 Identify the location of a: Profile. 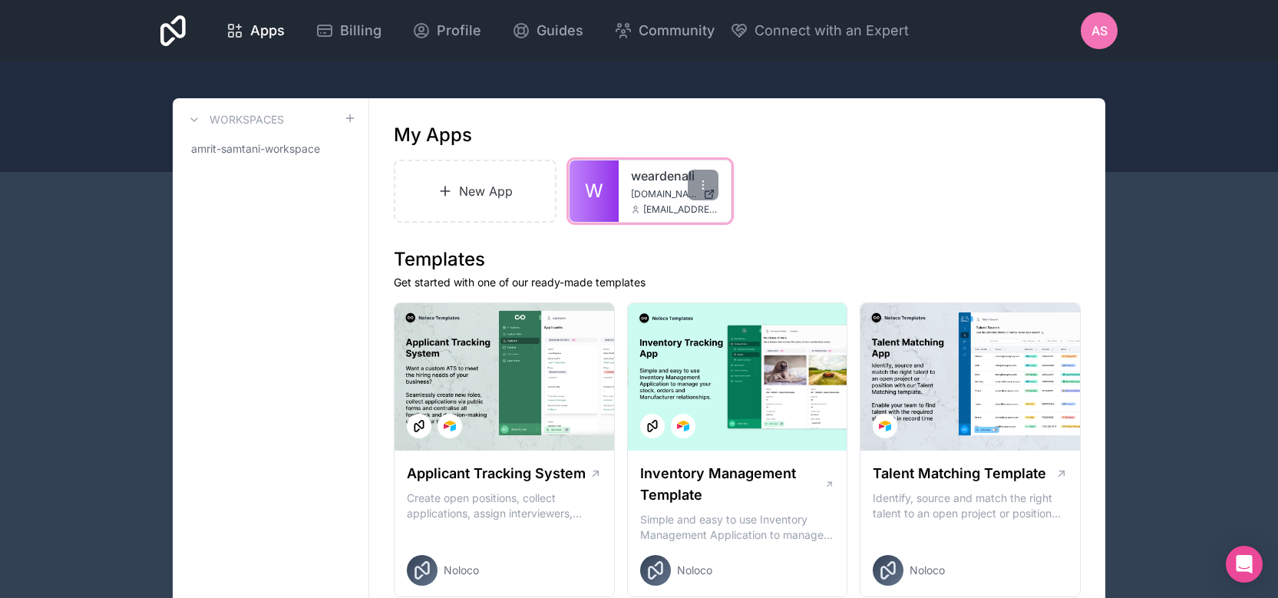
(447, 31).